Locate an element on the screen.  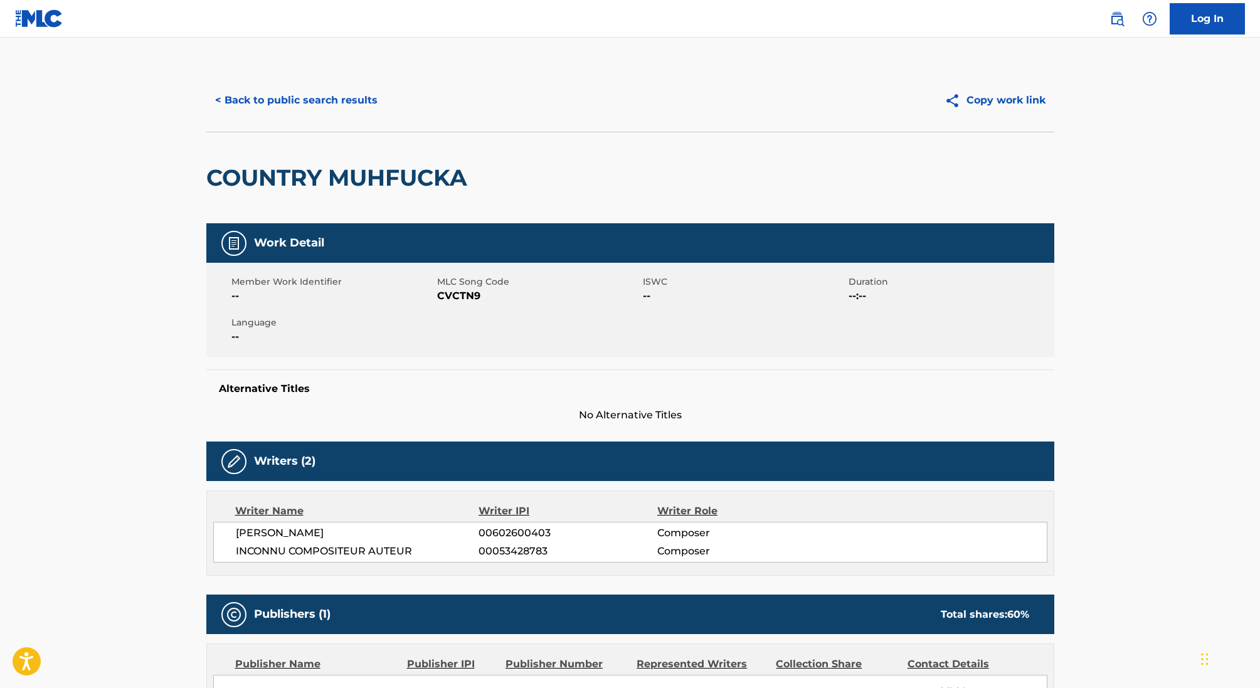
div: Collection Share is located at coordinates (837, 664).